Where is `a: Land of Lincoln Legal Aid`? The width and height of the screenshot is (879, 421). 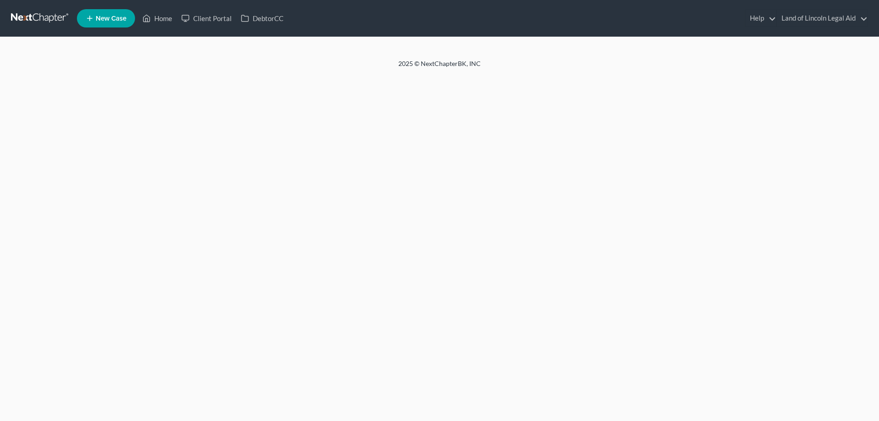 a: Land of Lincoln Legal Aid is located at coordinates (822, 18).